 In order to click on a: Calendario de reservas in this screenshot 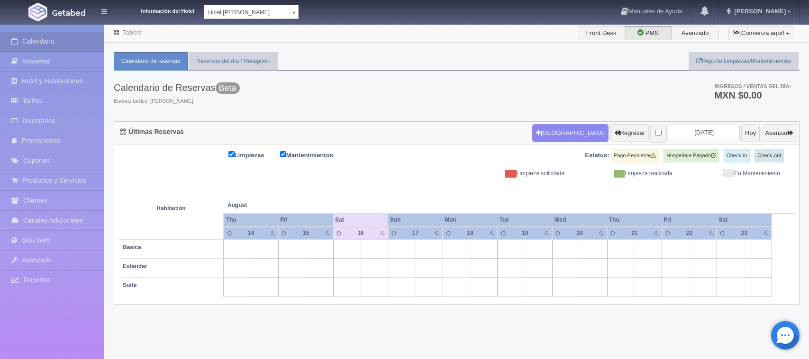, I will do `click(151, 61)`.